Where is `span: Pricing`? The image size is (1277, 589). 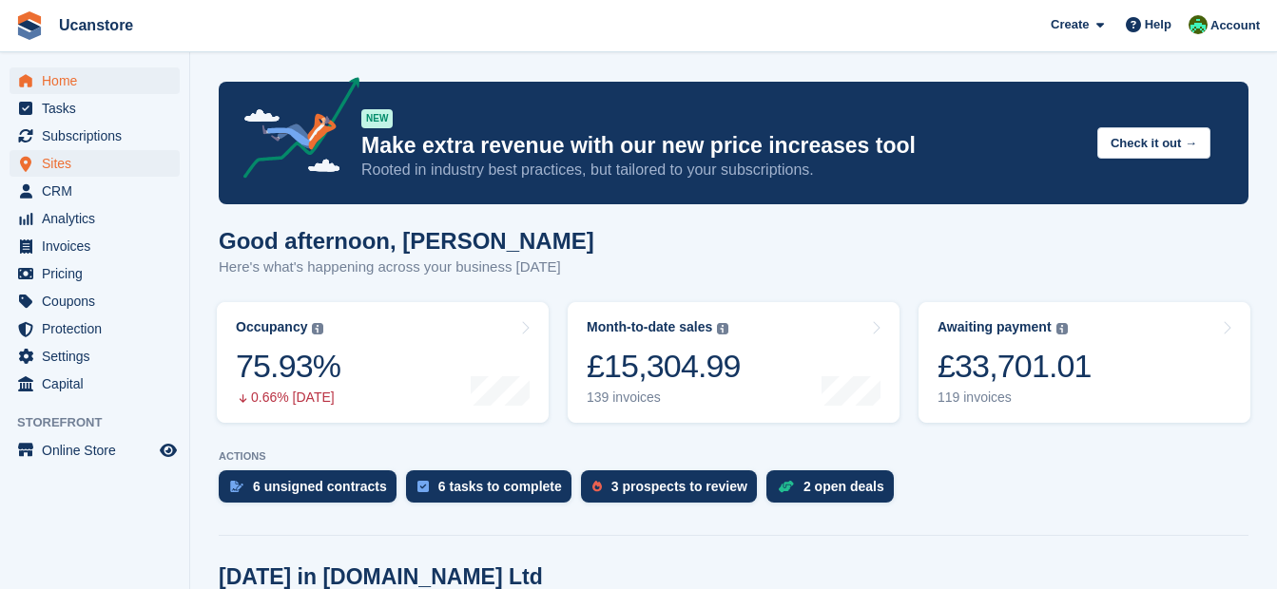
span: Pricing is located at coordinates (99, 274).